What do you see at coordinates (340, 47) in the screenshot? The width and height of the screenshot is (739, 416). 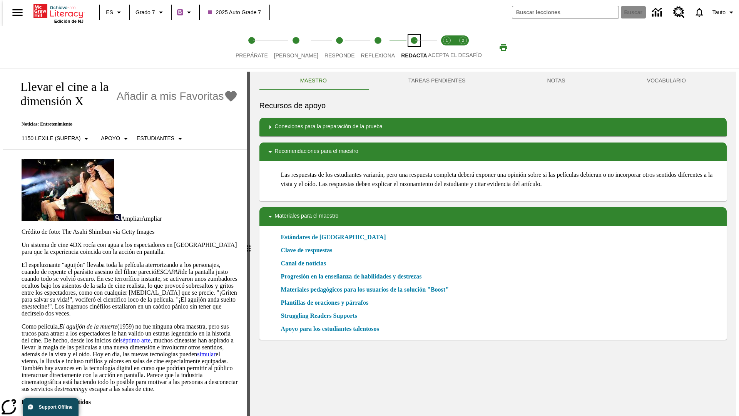 I see `button: Responde step 3 of 5` at bounding box center [340, 47].